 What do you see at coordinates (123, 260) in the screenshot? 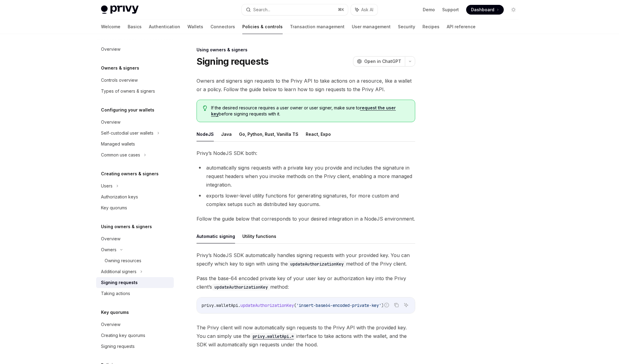
I see `div: Owning resources` at bounding box center [123, 260].